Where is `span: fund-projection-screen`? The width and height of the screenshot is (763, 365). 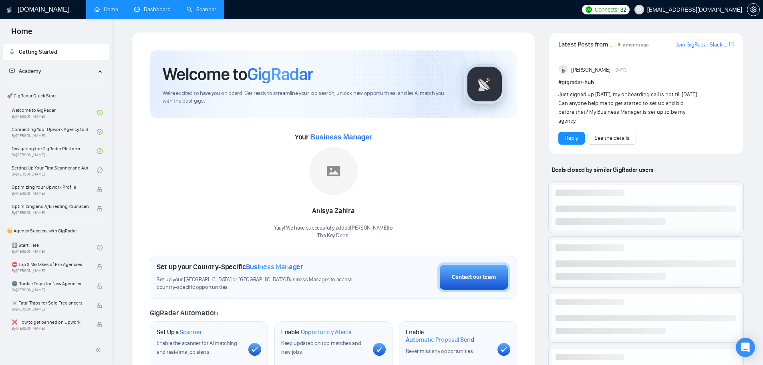
span: fund-projection-screen is located at coordinates (12, 71).